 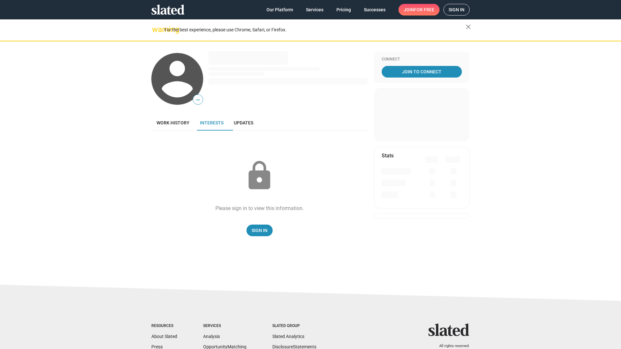 What do you see at coordinates (212, 123) in the screenshot?
I see `a: Interests` at bounding box center [212, 123].